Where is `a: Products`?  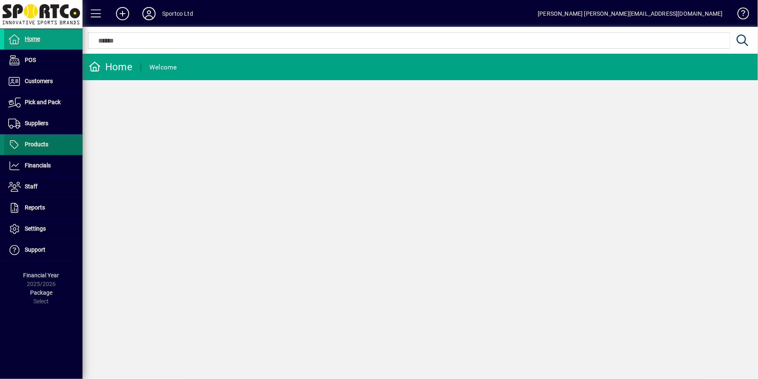
a: Products is located at coordinates (43, 145).